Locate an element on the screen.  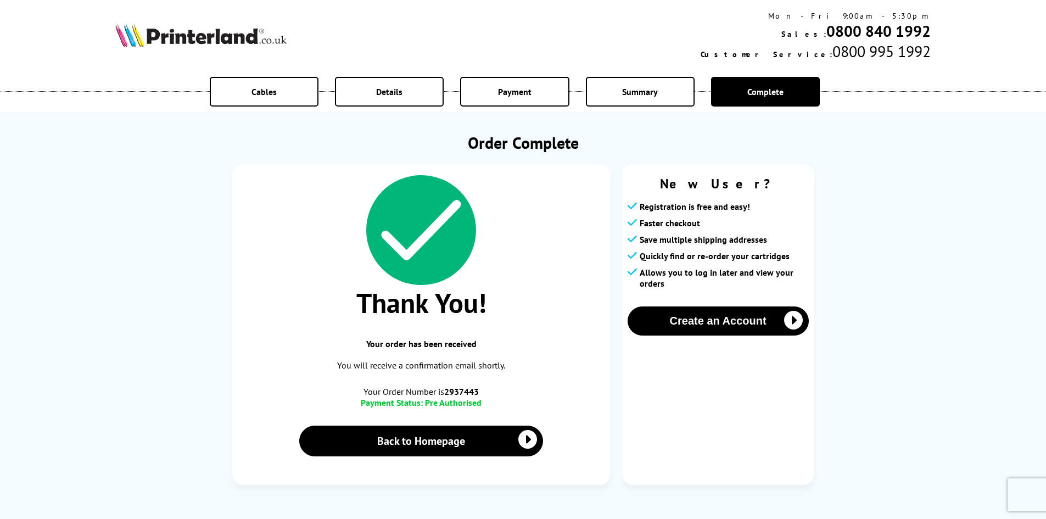
span: Customer Service: is located at coordinates (766, 54).